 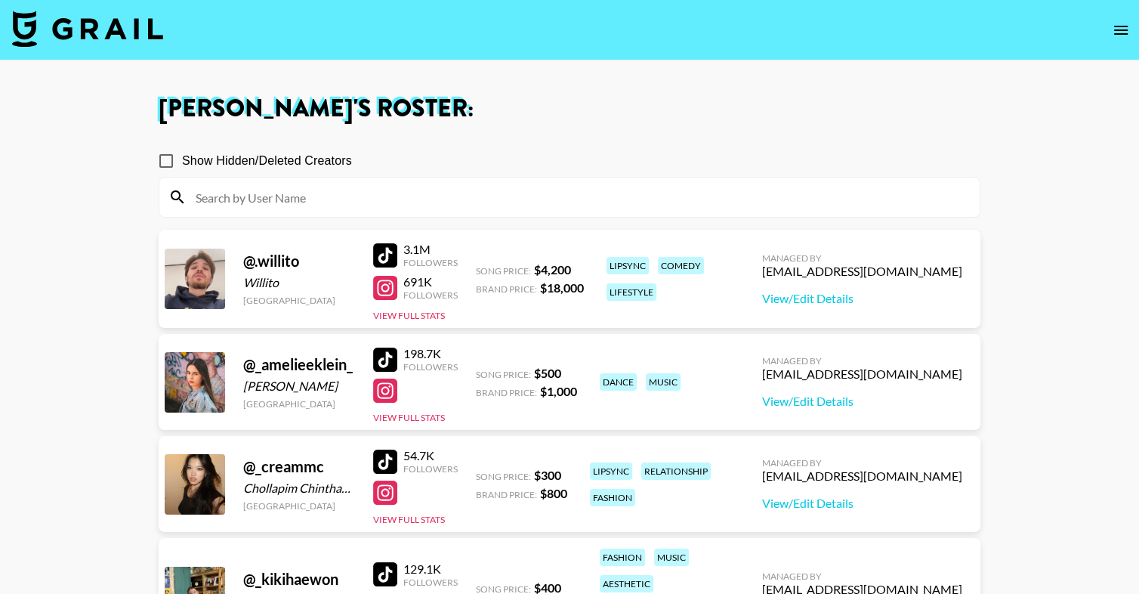 I want to click on span: Show Hidden/Deleted Creators, so click(x=267, y=161).